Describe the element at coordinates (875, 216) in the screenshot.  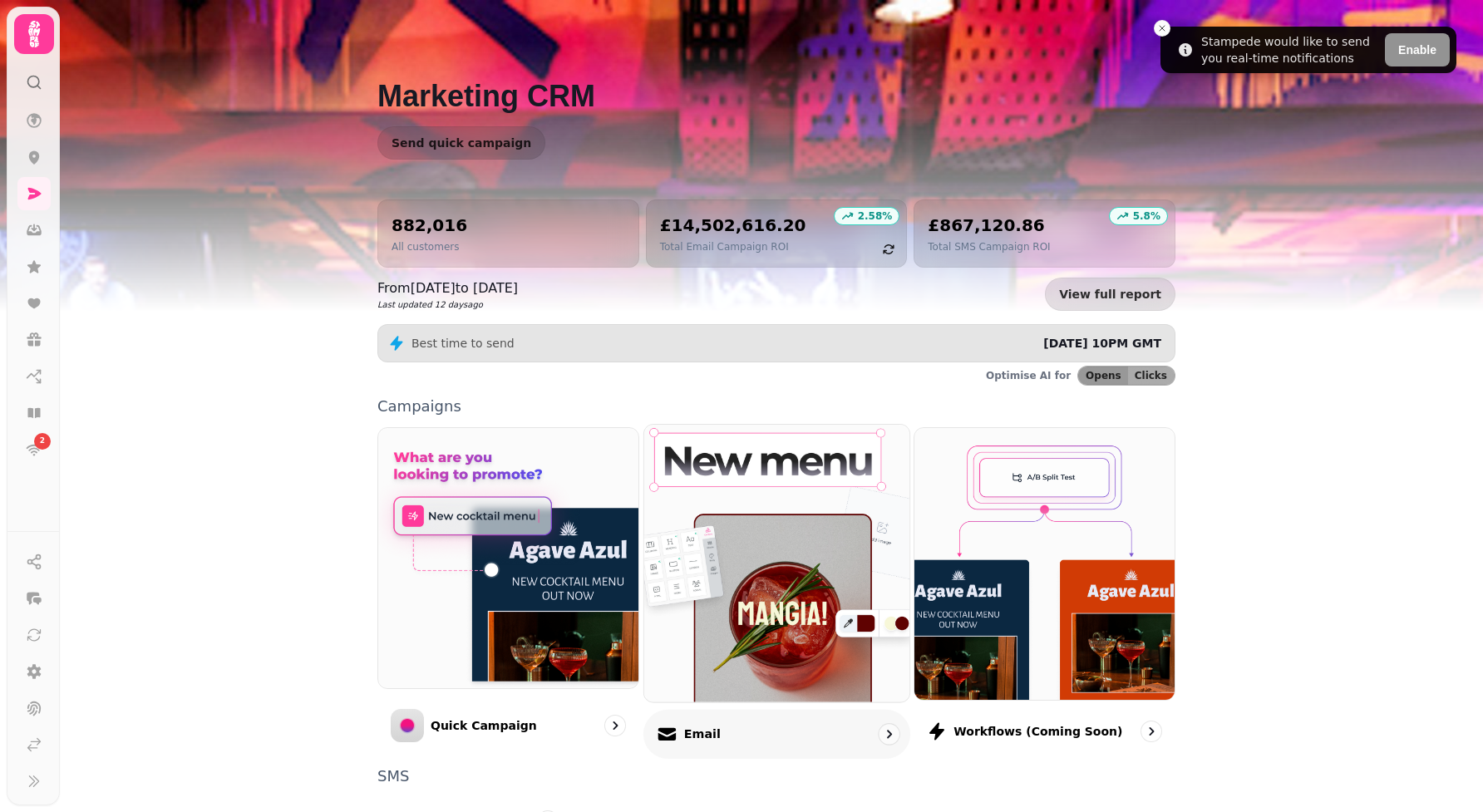
I see `p: 2.58 %` at that location.